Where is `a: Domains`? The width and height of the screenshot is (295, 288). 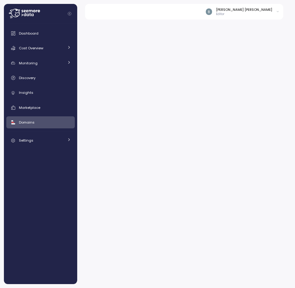
a: Domains is located at coordinates (41, 122).